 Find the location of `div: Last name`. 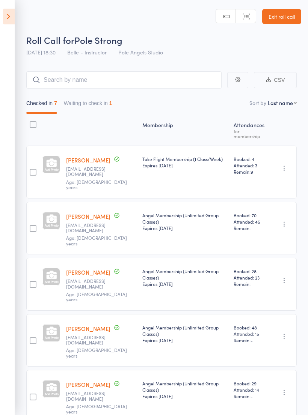

div: Last name is located at coordinates (280, 103).